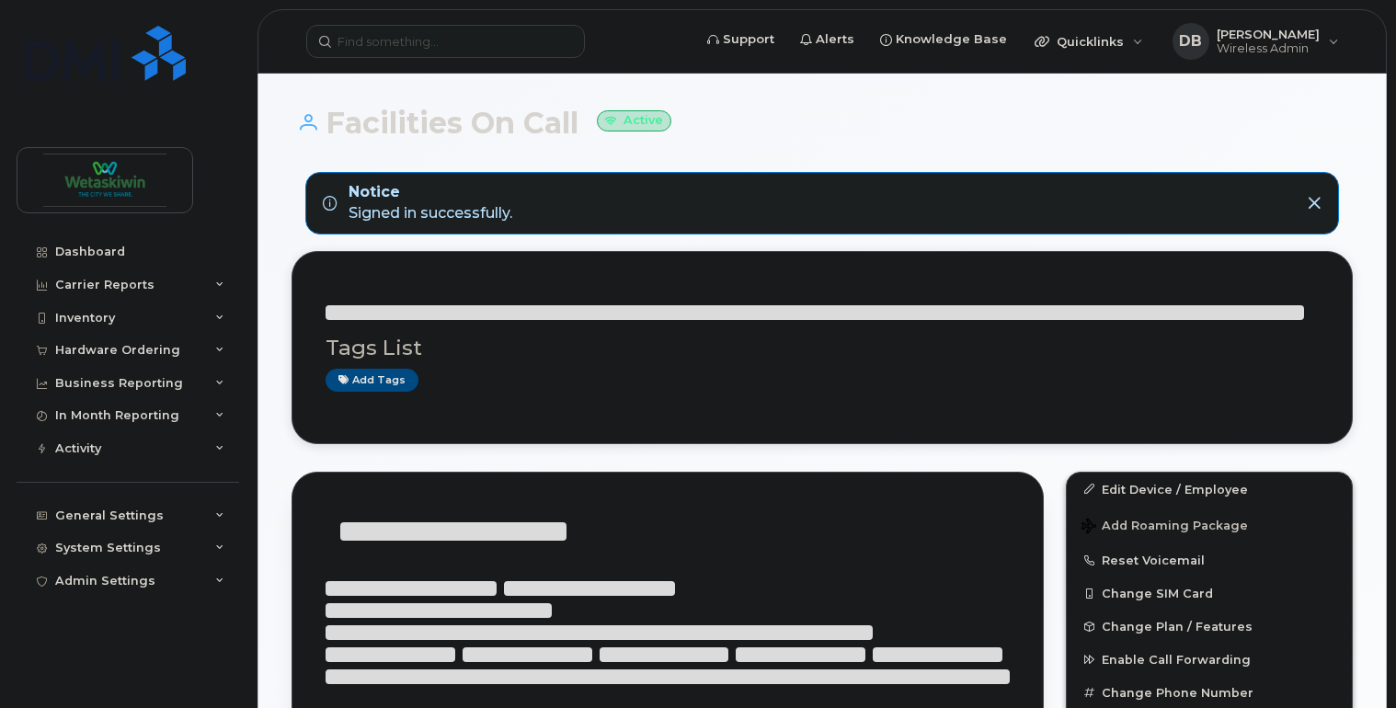 This screenshot has width=1396, height=708. I want to click on div: Signed in successfully., so click(430, 203).